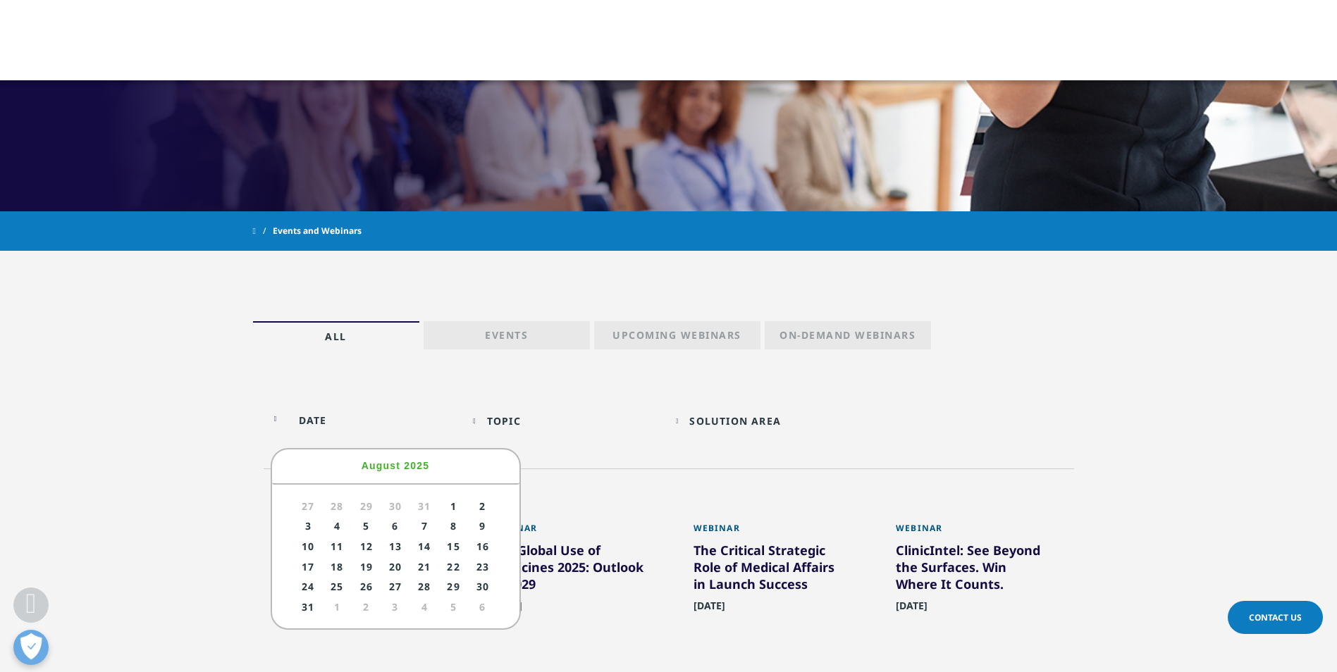 This screenshot has height=672, width=1337. Describe the element at coordinates (424, 526) in the screenshot. I see `a: 7` at that location.